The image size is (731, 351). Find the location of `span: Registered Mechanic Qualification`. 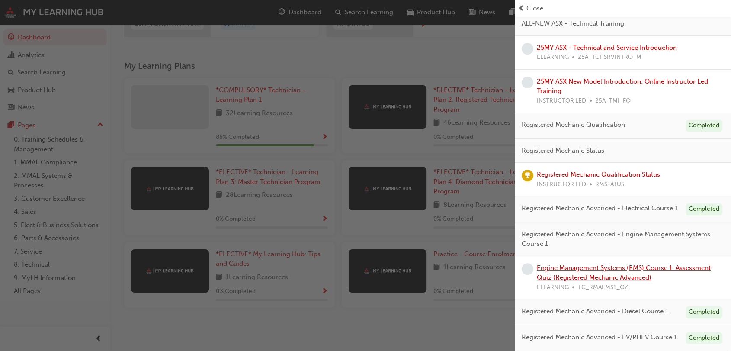

span: Registered Mechanic Qualification is located at coordinates (573, 125).